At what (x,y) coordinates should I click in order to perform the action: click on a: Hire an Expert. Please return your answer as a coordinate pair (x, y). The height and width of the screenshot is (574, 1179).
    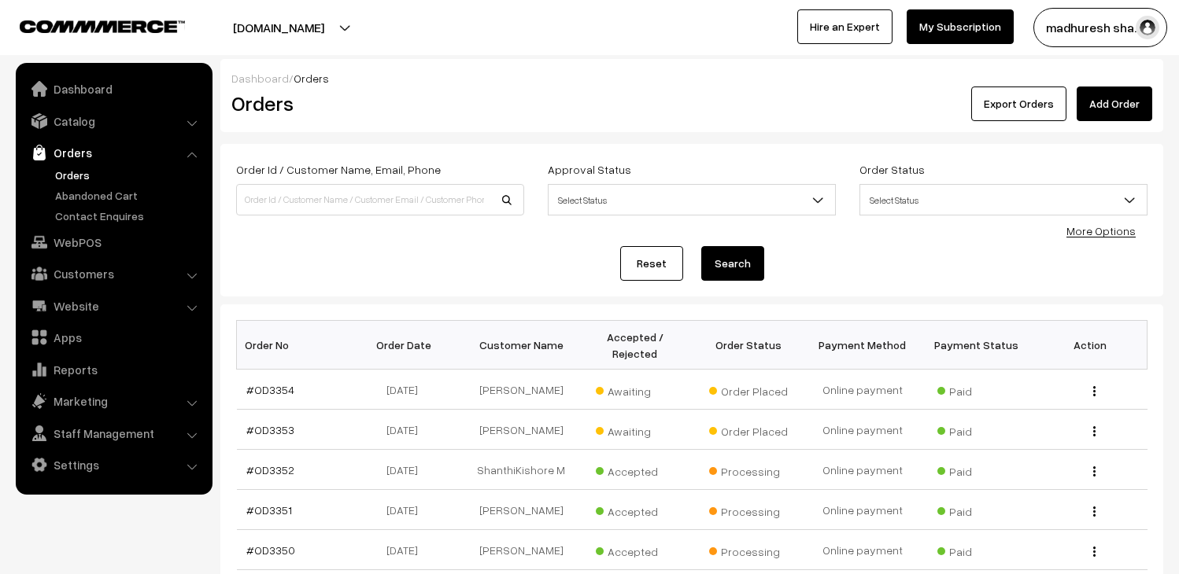
    Looking at the image, I should click on (844, 27).